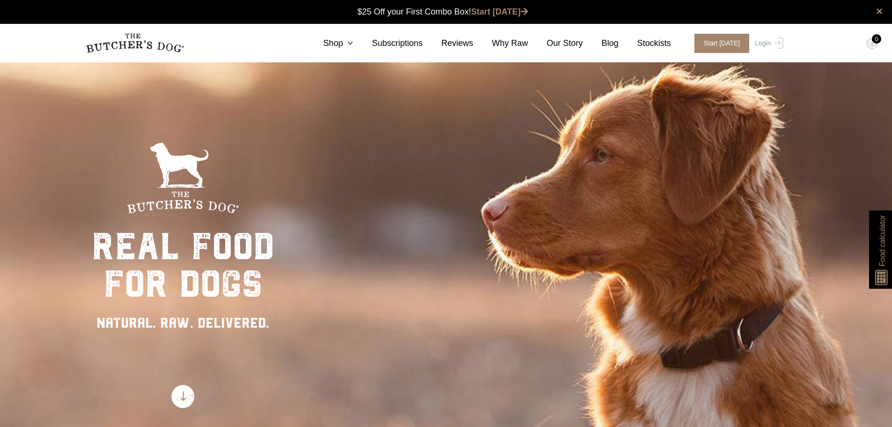 The height and width of the screenshot is (427, 892). What do you see at coordinates (601, 43) in the screenshot?
I see `a: Blog` at bounding box center [601, 43].